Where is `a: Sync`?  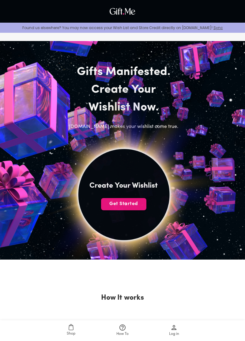 a: Sync is located at coordinates (218, 28).